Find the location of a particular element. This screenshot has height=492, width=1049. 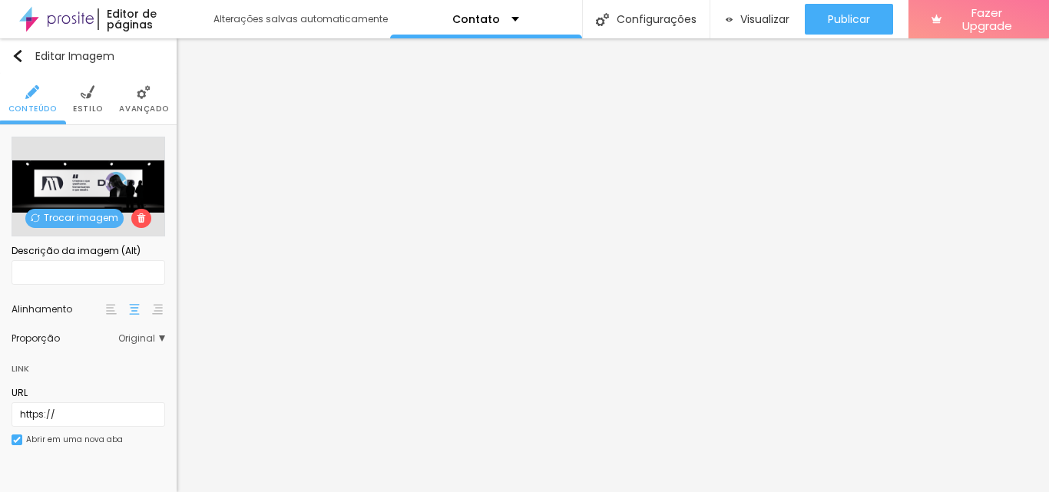

button: Publicar is located at coordinates (849, 19).